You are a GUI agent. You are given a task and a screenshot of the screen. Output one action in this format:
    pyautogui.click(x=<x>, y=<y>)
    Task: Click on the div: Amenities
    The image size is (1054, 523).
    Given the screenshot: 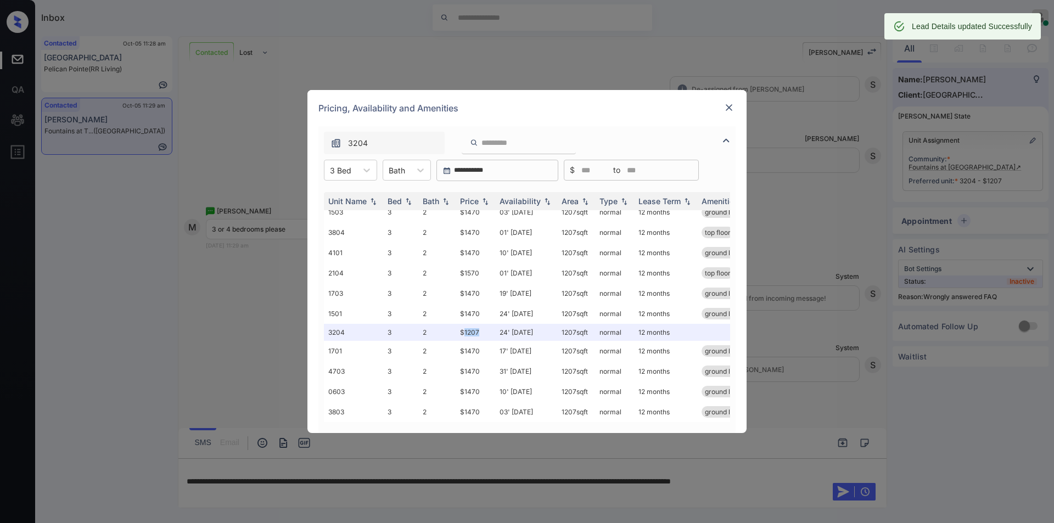 What is the action you would take?
    pyautogui.click(x=719, y=201)
    